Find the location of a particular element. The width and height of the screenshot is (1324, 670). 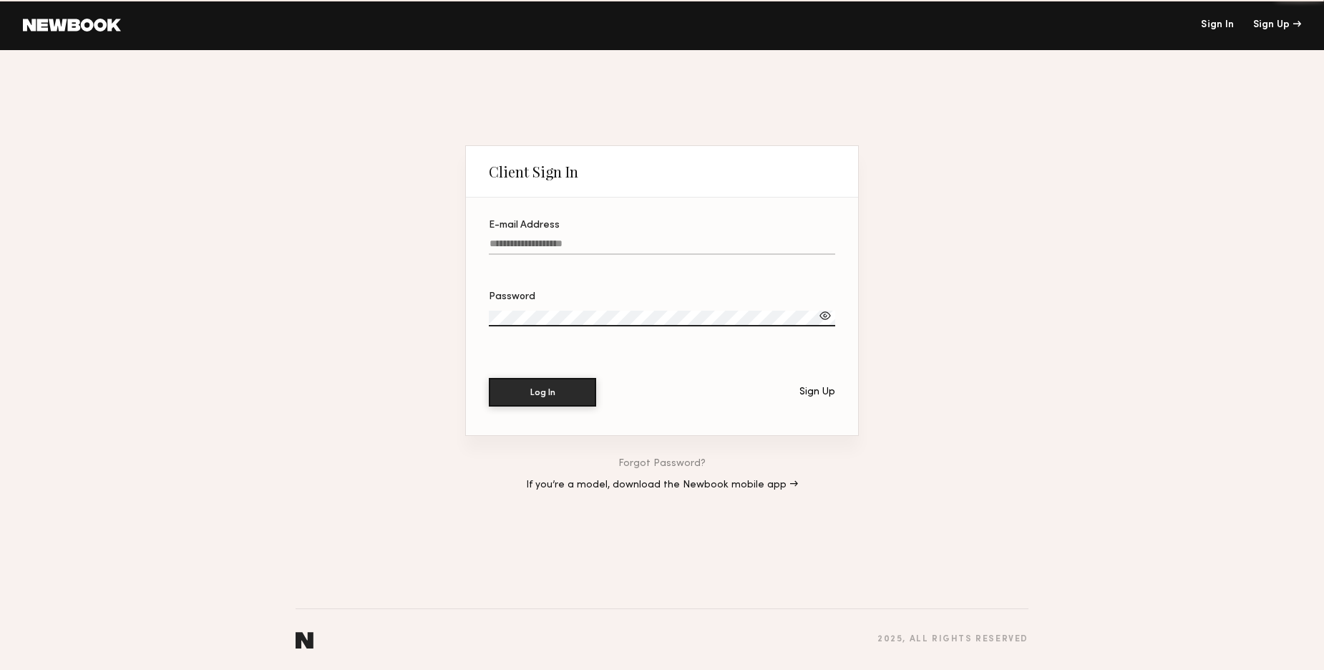

a: If you’re a model, download the Newbook mobile app → is located at coordinates (662, 485).